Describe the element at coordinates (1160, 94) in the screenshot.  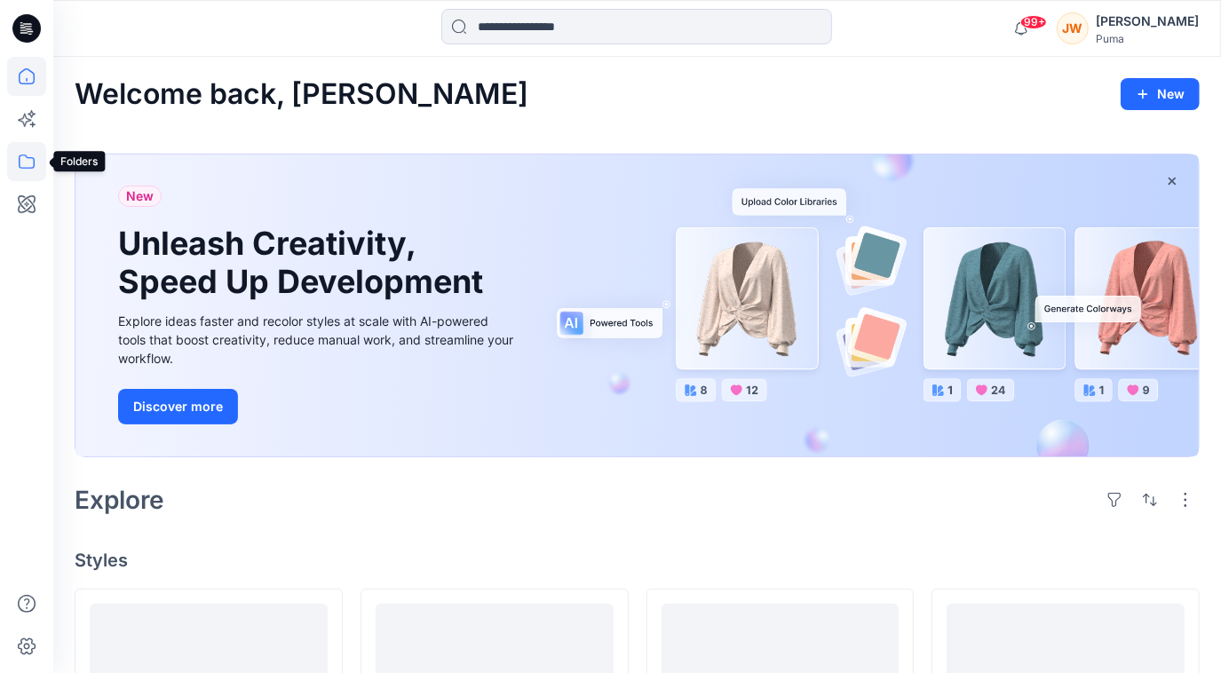
I see `button: New` at that location.